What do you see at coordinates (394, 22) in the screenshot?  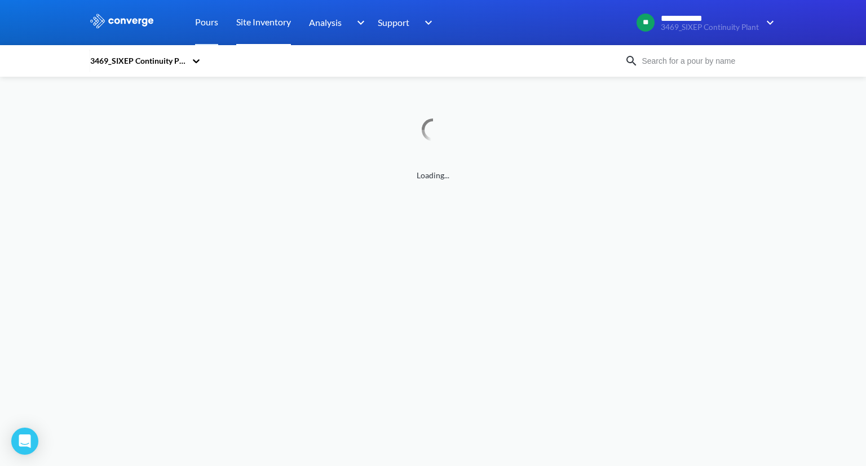 I see `span: Support` at bounding box center [394, 22].